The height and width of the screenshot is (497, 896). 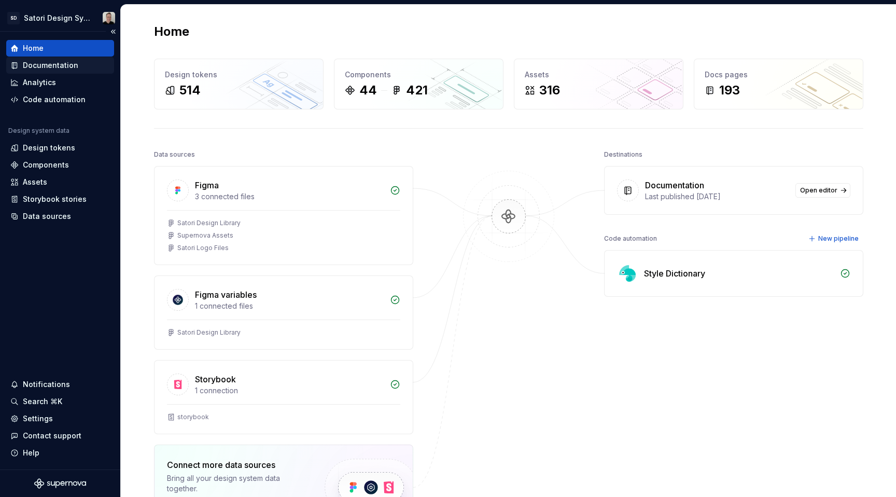 I want to click on div: Notifications, so click(x=46, y=384).